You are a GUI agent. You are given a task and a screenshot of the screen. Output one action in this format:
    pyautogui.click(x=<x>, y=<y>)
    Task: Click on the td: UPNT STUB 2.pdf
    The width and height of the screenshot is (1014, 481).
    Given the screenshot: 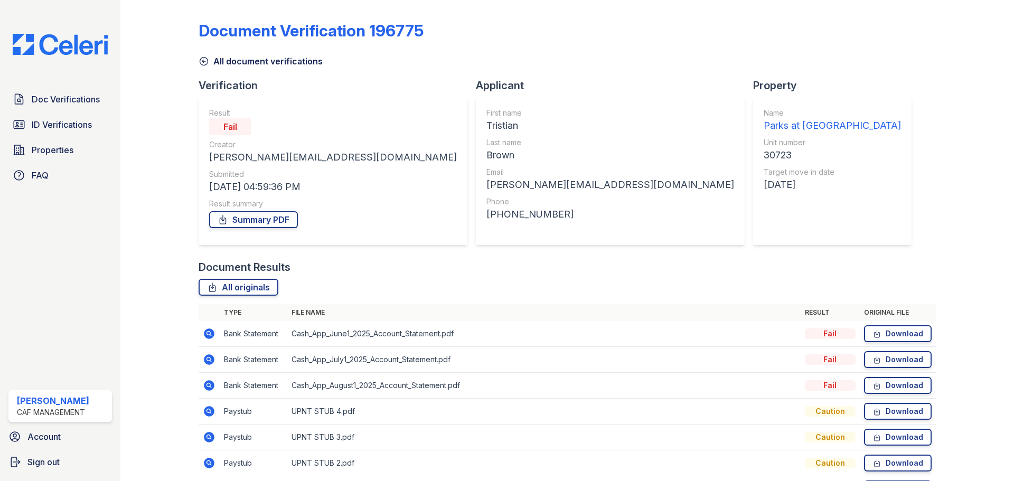 What is the action you would take?
    pyautogui.click(x=544, y=463)
    